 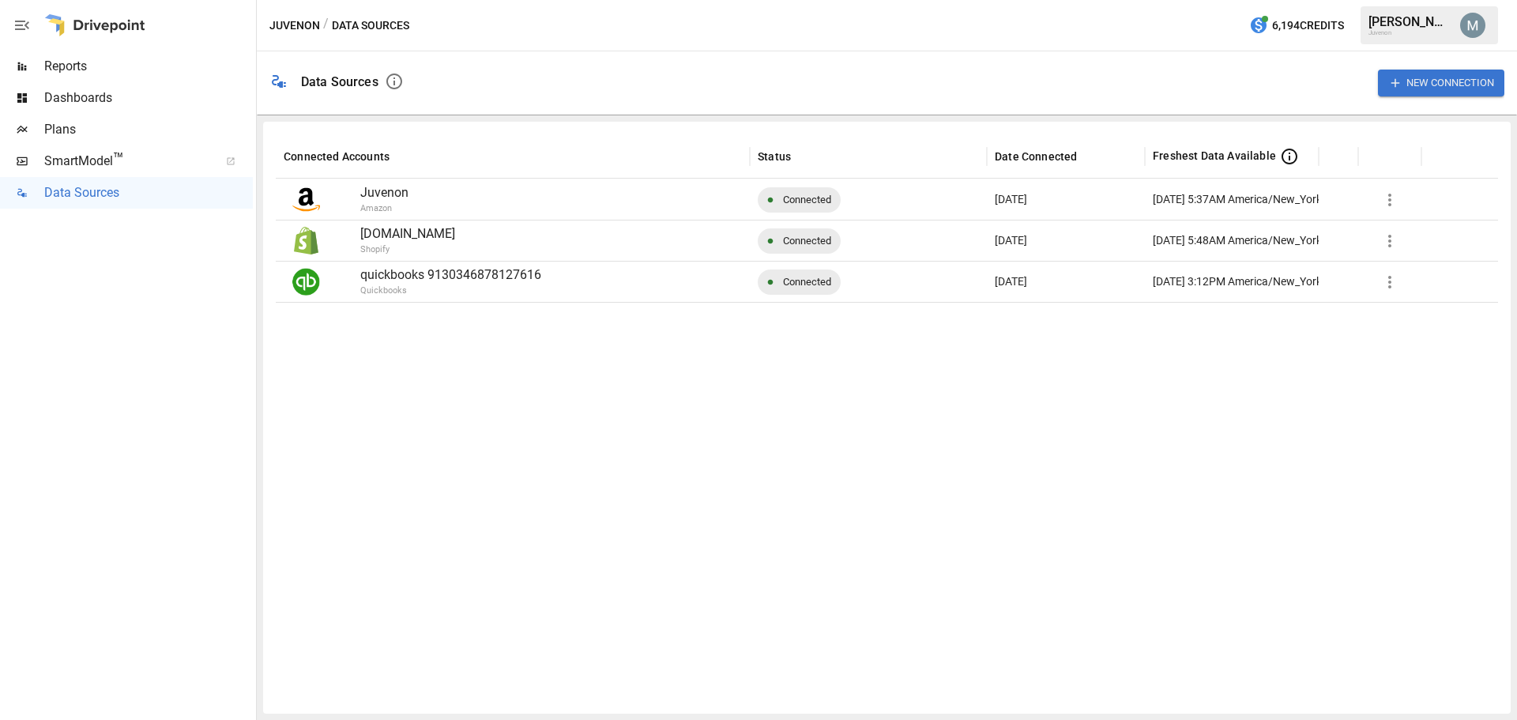 I want to click on button: 6,194Credits, so click(x=1297, y=25).